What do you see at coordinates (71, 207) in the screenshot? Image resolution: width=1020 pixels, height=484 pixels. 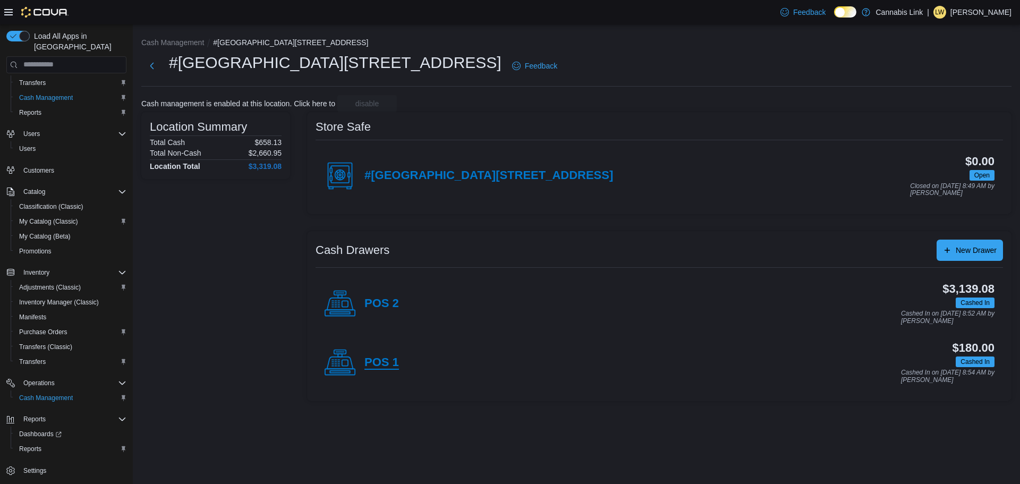 I see `button: Classification (Classic)` at bounding box center [71, 207].